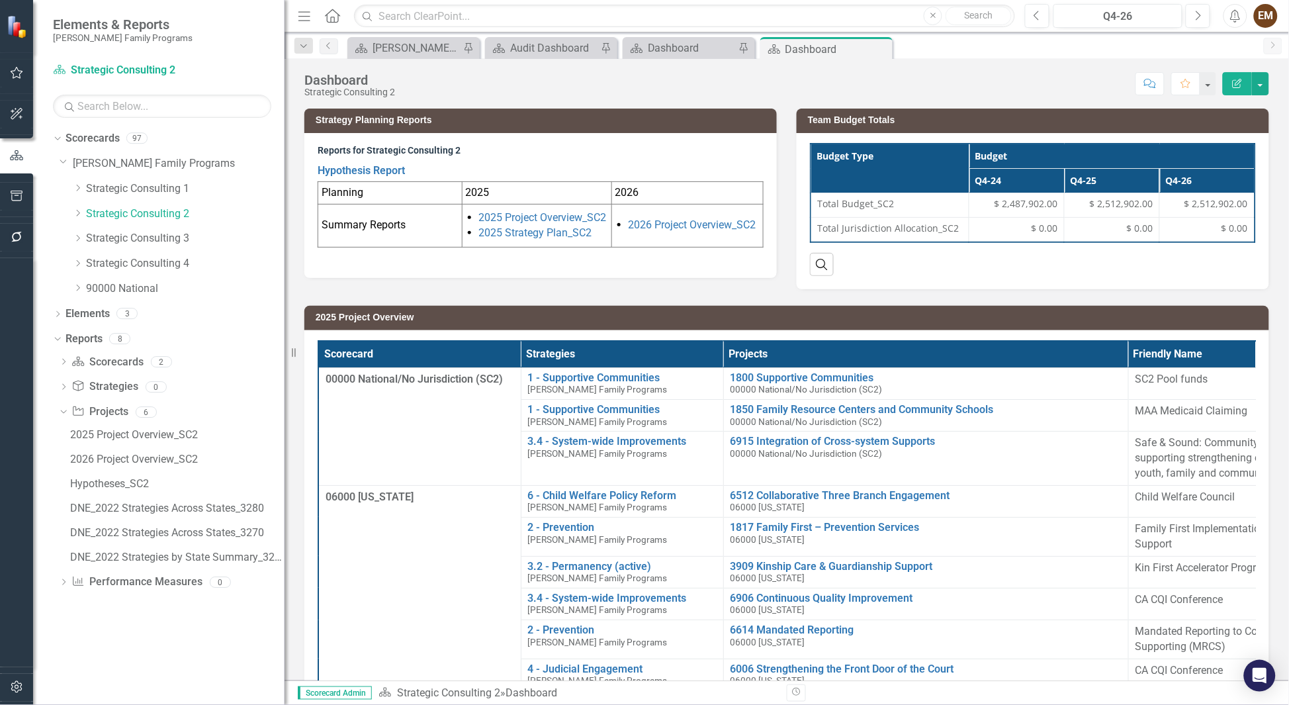 The height and width of the screenshot is (705, 1289). Describe the element at coordinates (1025, 204) in the screenshot. I see `span: $ 2,487,902.00` at that location.